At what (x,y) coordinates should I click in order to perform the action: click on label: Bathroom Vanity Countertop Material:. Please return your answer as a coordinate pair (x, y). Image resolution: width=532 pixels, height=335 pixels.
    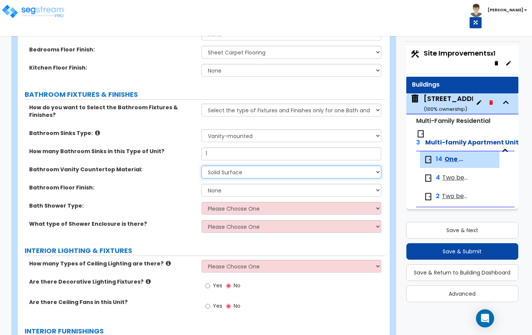
    Looking at the image, I should click on (112, 169).